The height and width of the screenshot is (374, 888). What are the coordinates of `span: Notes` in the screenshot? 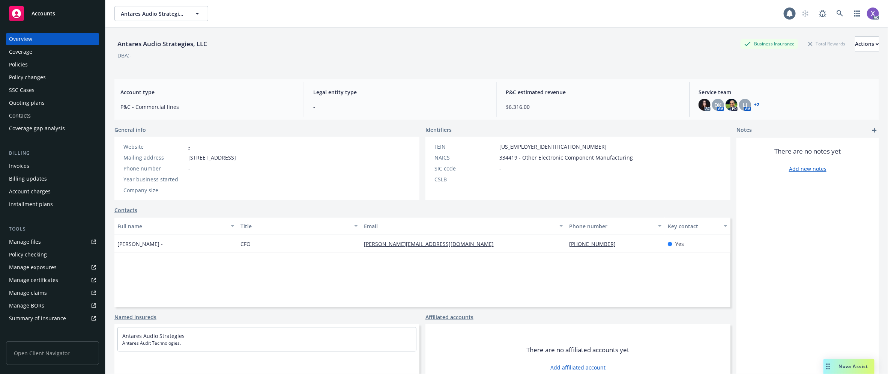 It's located at (744, 130).